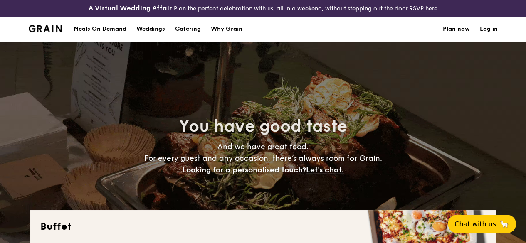 This screenshot has height=243, width=526. I want to click on img: Grain, so click(45, 29).